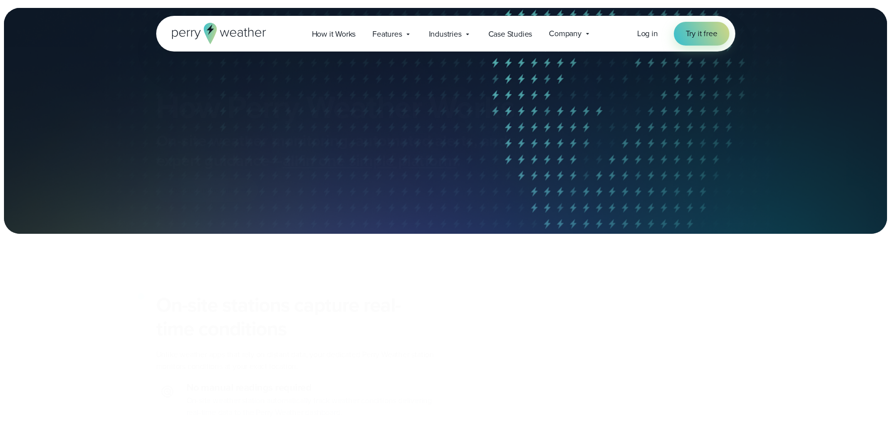 This screenshot has height=423, width=891. What do you see at coordinates (387, 34) in the screenshot?
I see `span: Features` at bounding box center [387, 34].